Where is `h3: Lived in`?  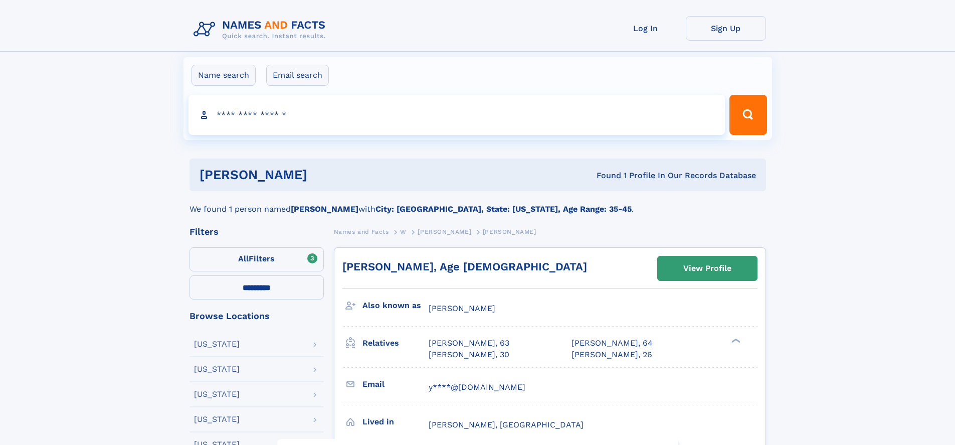
h3: Lived in is located at coordinates (396, 422).